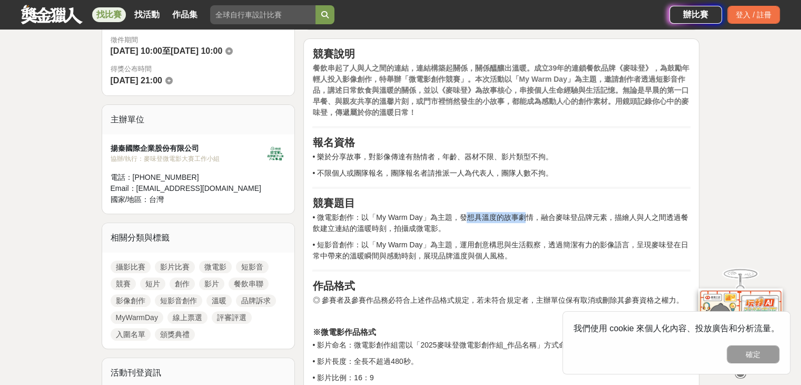 The image size is (801, 385). What do you see at coordinates (501, 173) in the screenshot?
I see `p: • 不限個人或團隊報名，團隊報名者請推派一人為代表人，團隊人數不拘。` at bounding box center [501, 173].